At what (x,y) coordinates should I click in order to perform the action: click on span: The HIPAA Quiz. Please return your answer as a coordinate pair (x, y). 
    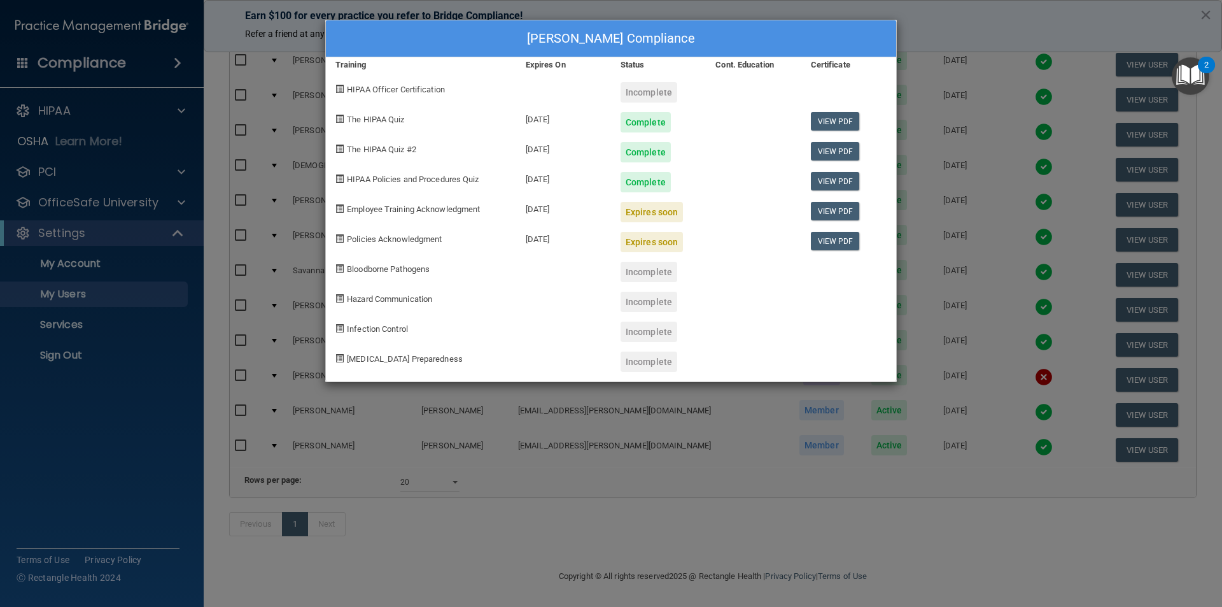
    Looking at the image, I should click on (376, 119).